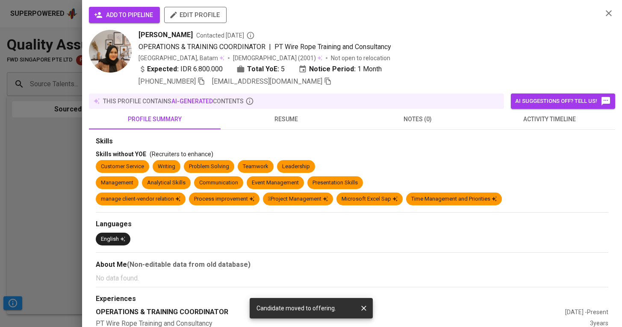 This screenshot has width=622, height=327. What do you see at coordinates (549, 119) in the screenshot?
I see `span: activity timeline` at bounding box center [549, 119].